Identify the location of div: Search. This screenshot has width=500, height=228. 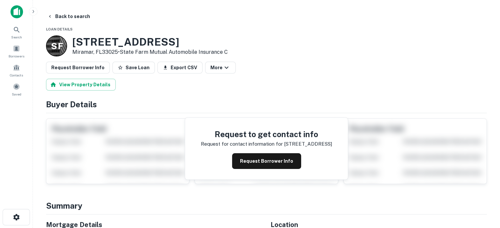
(16, 32).